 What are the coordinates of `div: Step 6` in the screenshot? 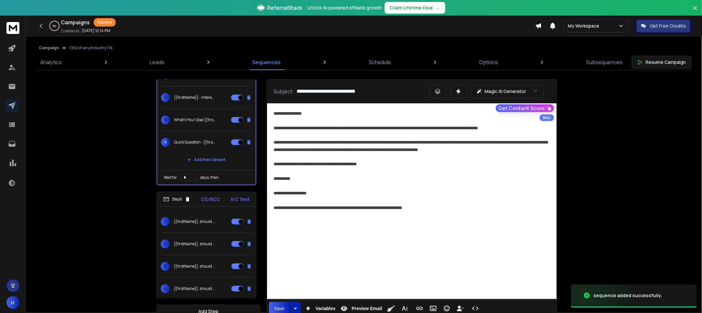 It's located at (177, 199).